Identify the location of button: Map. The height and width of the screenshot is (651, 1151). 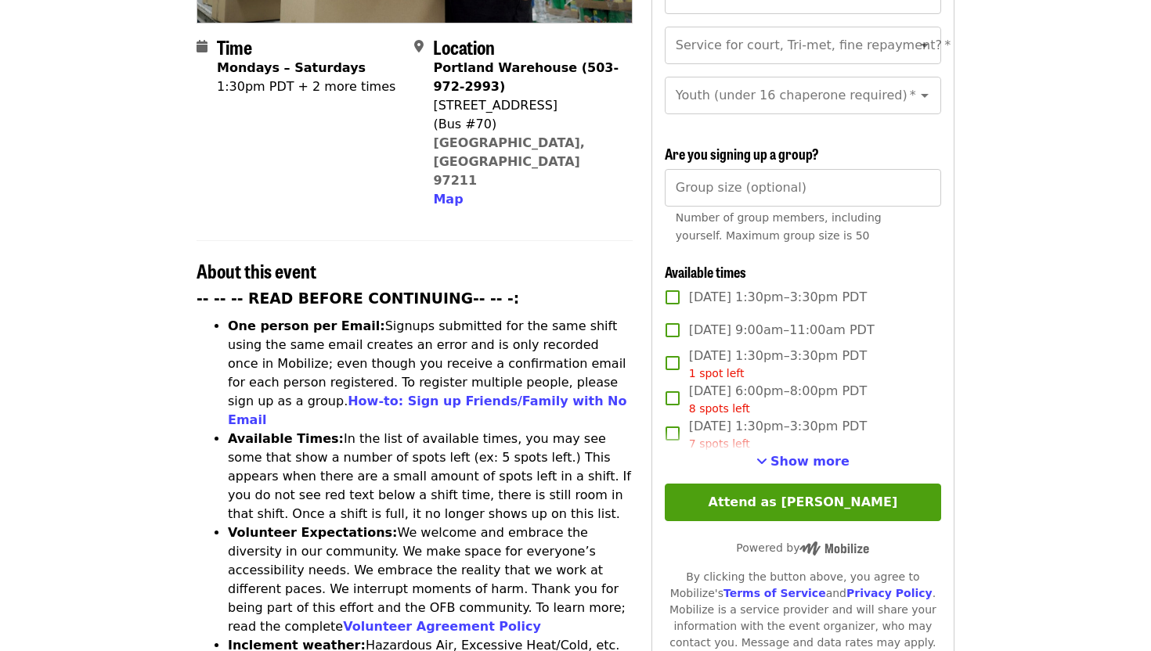
(448, 200).